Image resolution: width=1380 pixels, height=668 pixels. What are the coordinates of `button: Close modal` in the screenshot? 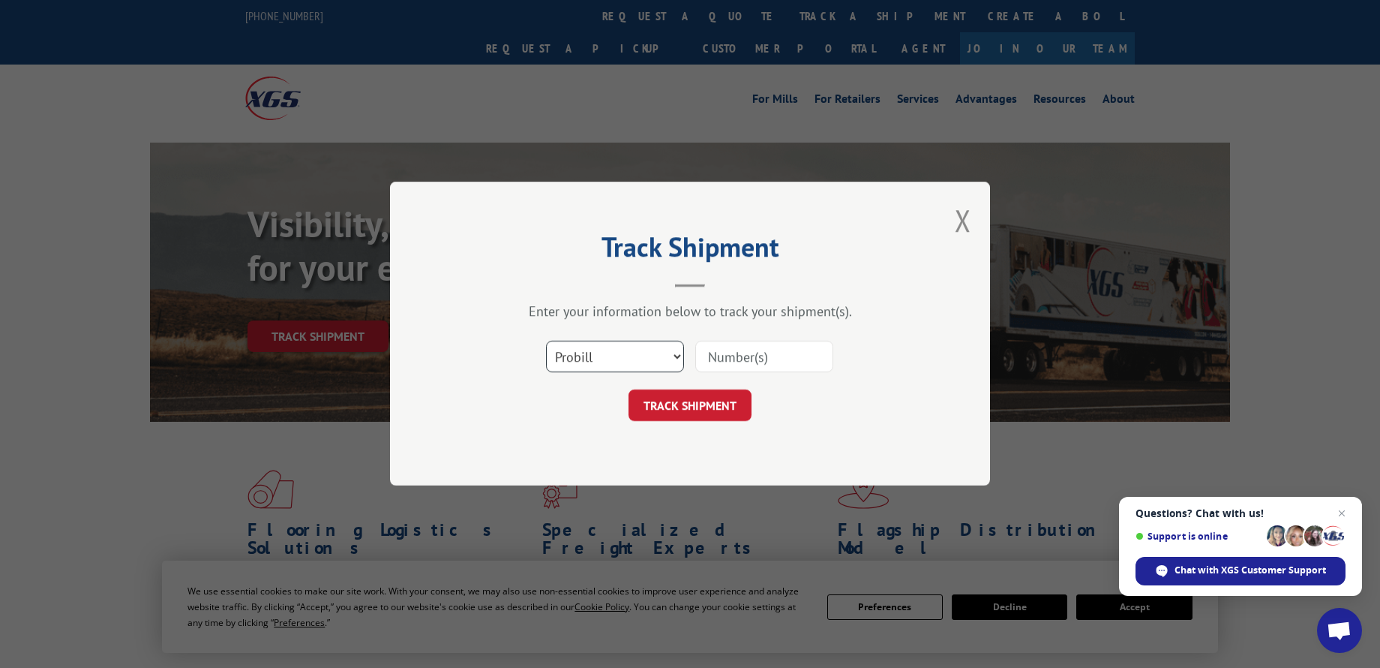 It's located at (963, 220).